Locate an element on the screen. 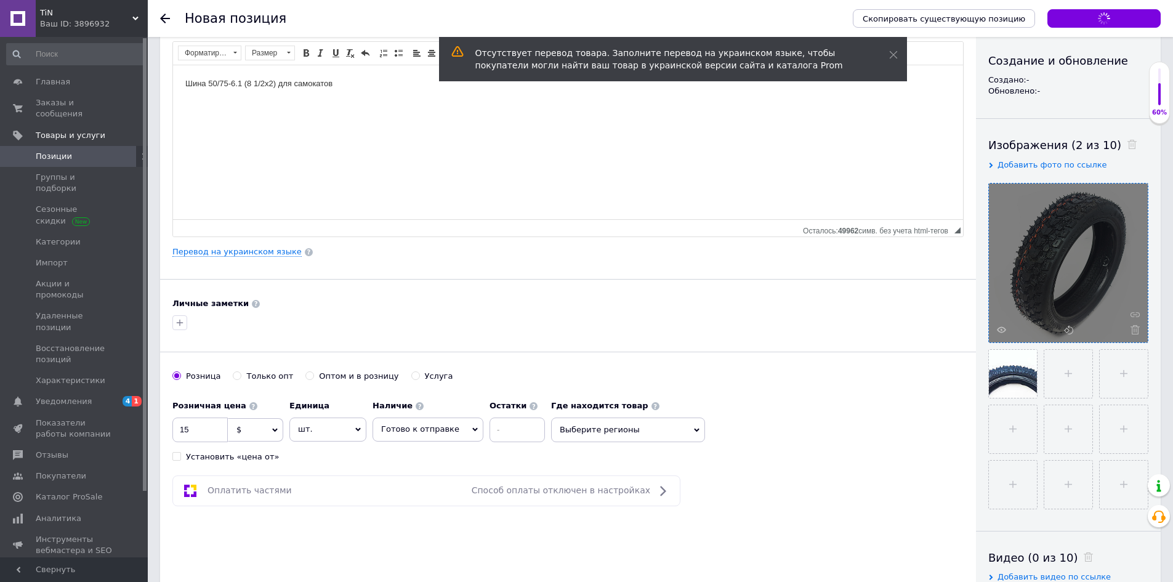  b: Где находится товар is located at coordinates (600, 405).